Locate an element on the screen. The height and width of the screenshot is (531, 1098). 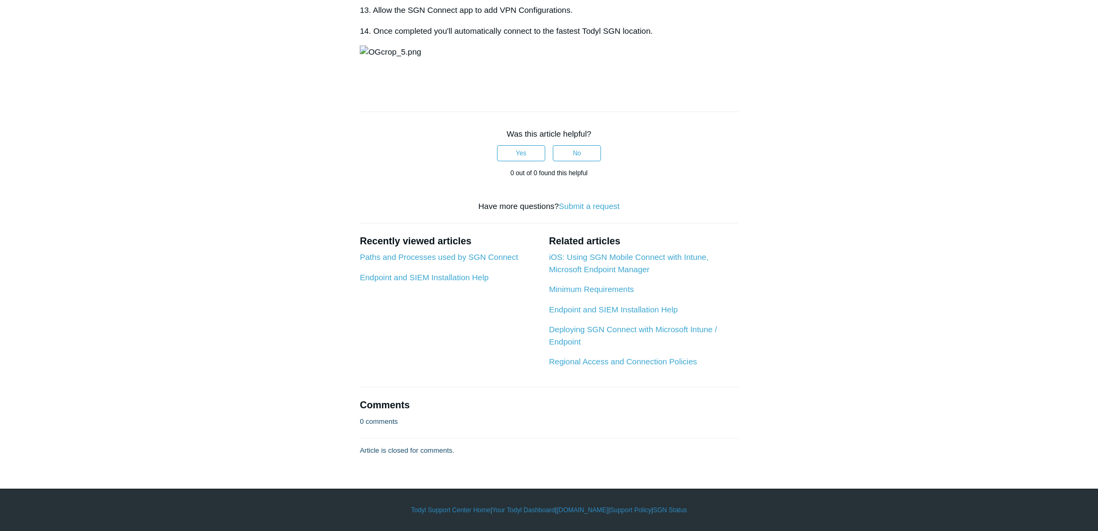
a: Support Policy is located at coordinates (630, 510).